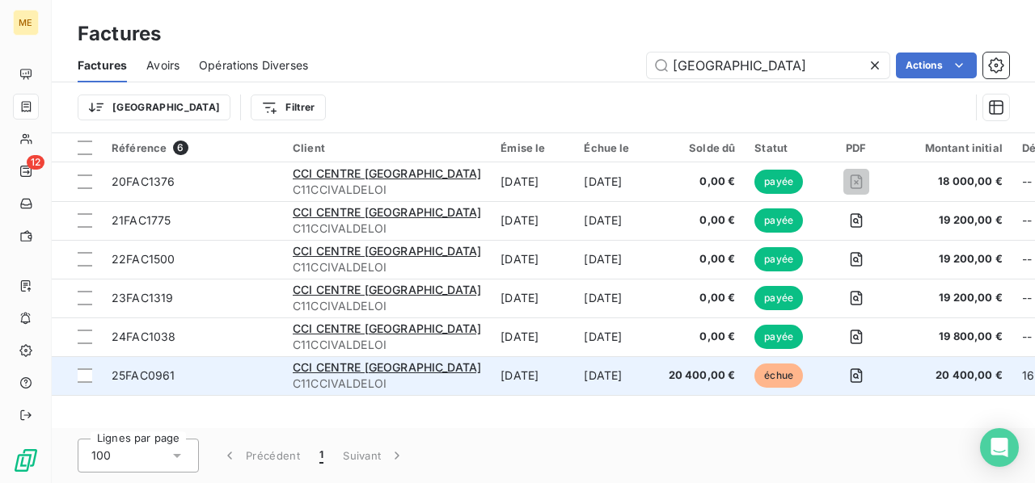 The width and height of the screenshot is (1035, 483). Describe the element at coordinates (119, 34) in the screenshot. I see `h3: Factures` at that location.